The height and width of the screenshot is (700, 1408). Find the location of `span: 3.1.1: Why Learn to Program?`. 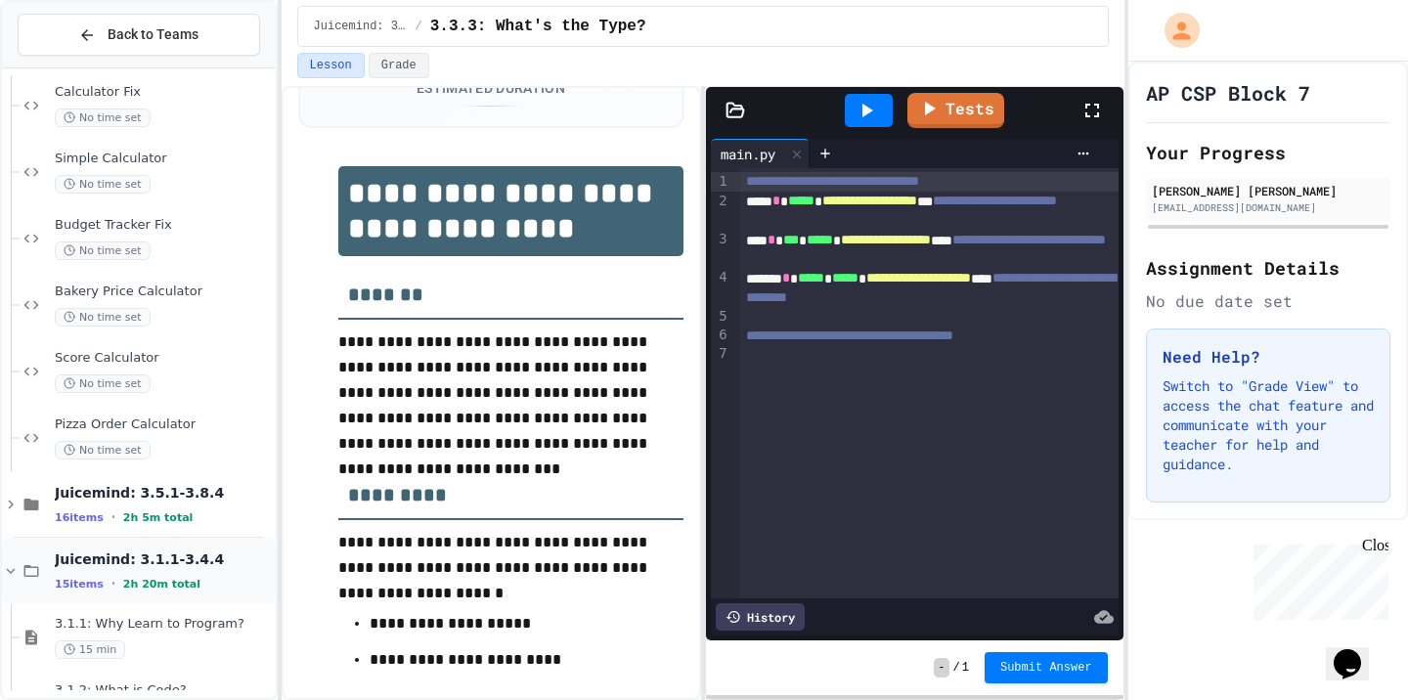

span: 3.1.1: Why Learn to Program? is located at coordinates (163, 624).